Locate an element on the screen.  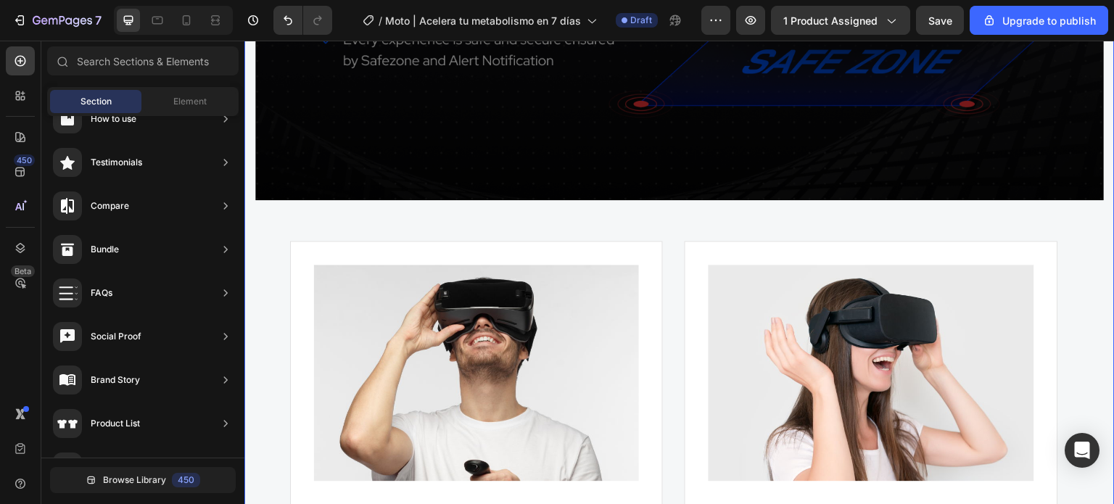
span: Save is located at coordinates (940, 20).